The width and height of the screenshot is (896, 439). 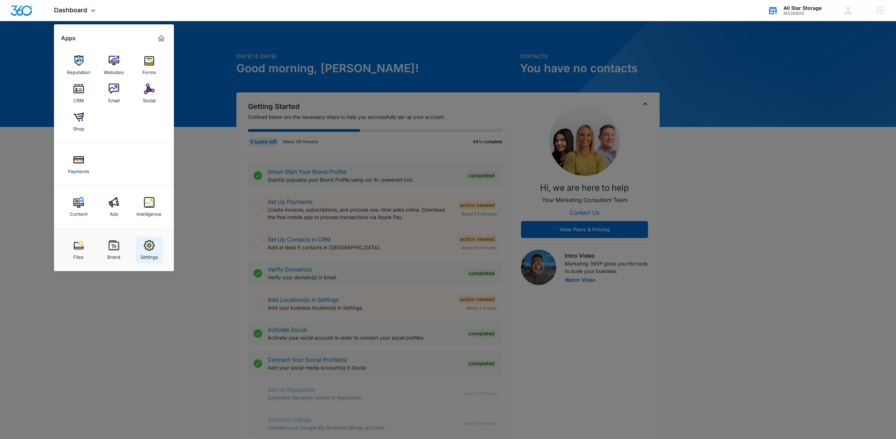 I want to click on div: CRM, so click(x=79, y=99).